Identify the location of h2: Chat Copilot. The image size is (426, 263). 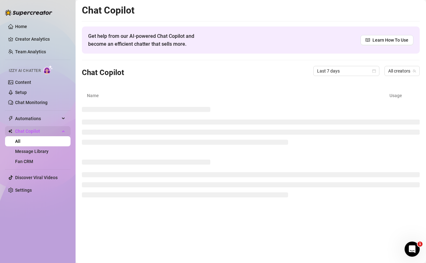
(251, 10).